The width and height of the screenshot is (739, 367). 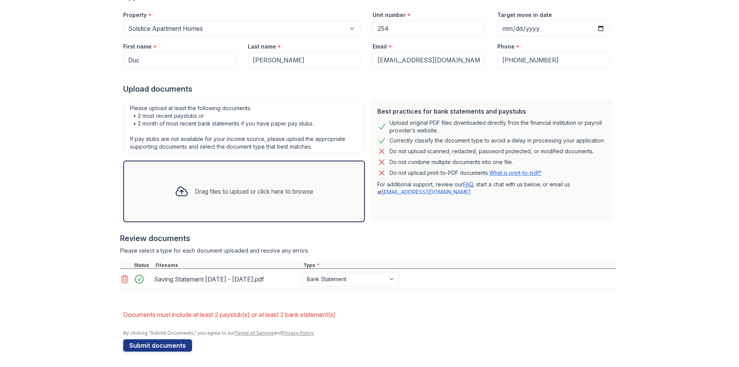 I want to click on a: Terms of Service, so click(x=254, y=332).